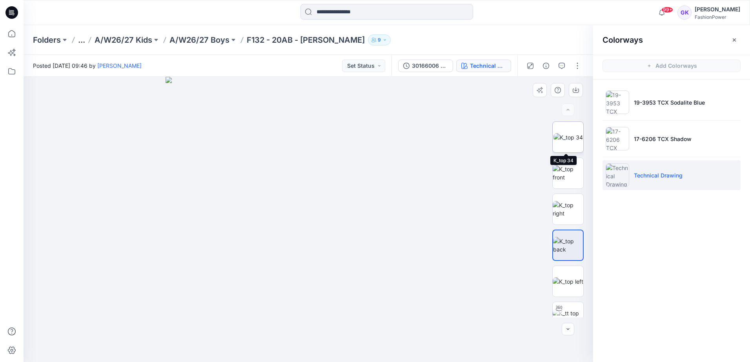 This screenshot has width=750, height=362. What do you see at coordinates (308, 220) in the screenshot?
I see `img: eyJhbGciOiJIUzI1NiIsImtpZCI6IjAiLCJzbHQiOiJzZXMiLCJ0eXAiOiJKV1QifQ.eyJkYXRhIjp7InR5cGUiOiJzdG9yYW...` at bounding box center [308, 220].